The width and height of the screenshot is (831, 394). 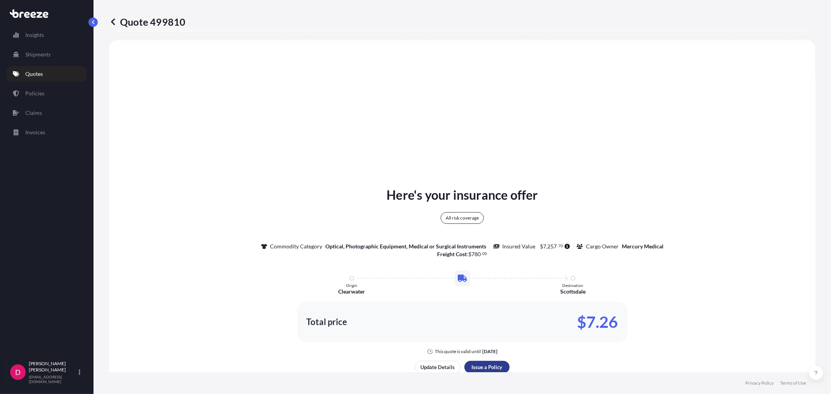 I want to click on p: Insights, so click(x=35, y=35).